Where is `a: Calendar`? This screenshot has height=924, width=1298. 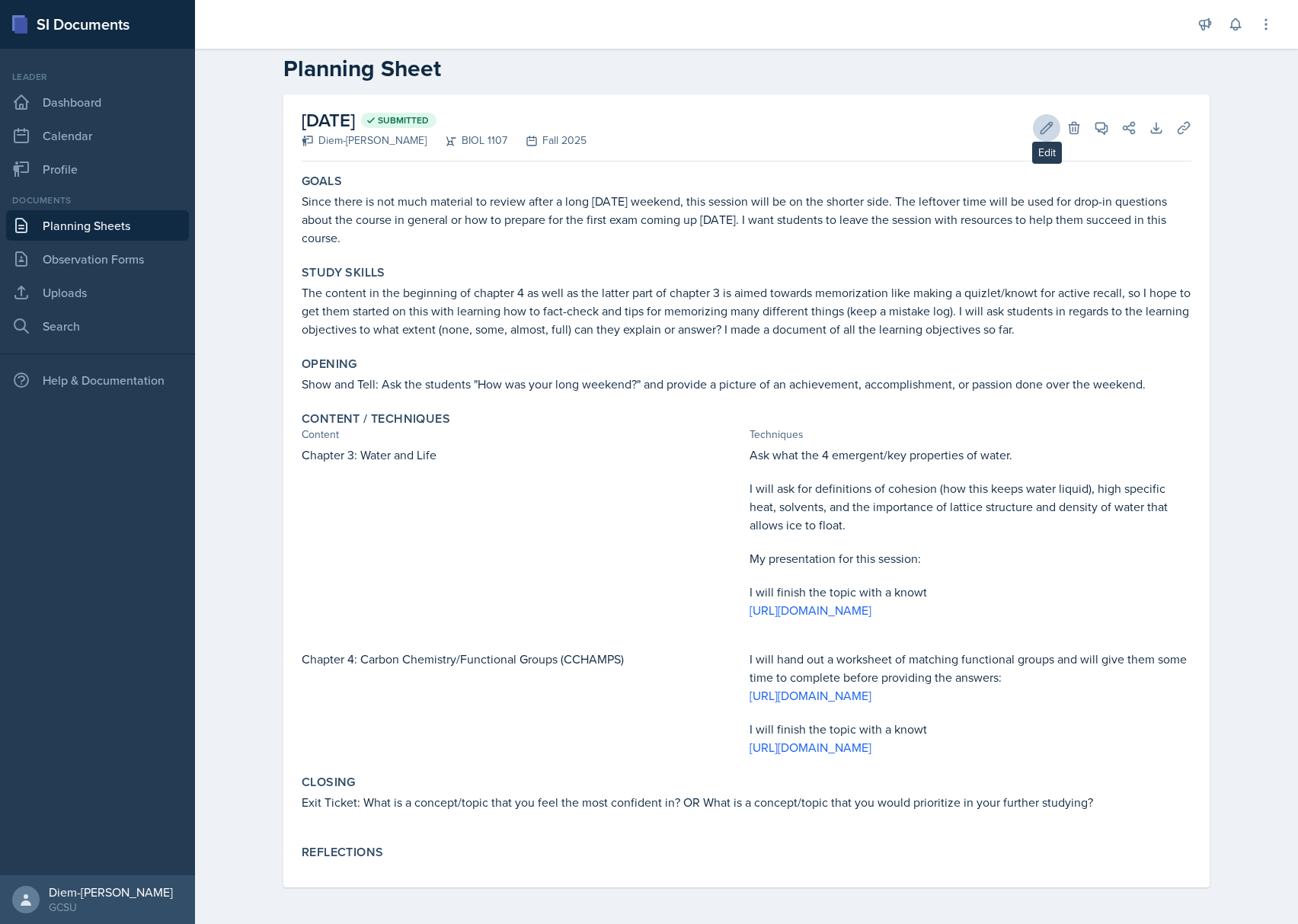
a: Calendar is located at coordinates (97, 135).